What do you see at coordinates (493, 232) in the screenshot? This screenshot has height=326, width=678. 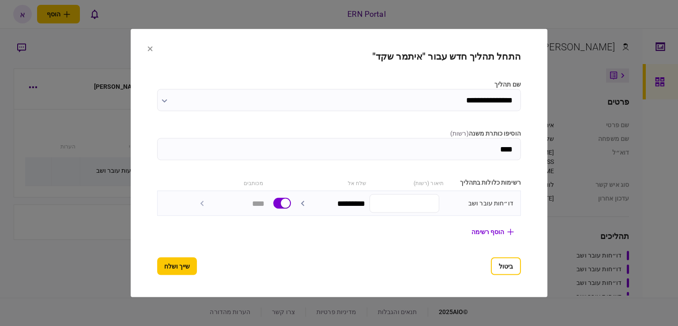 I see `button: הוסף רשימה` at bounding box center [493, 232].